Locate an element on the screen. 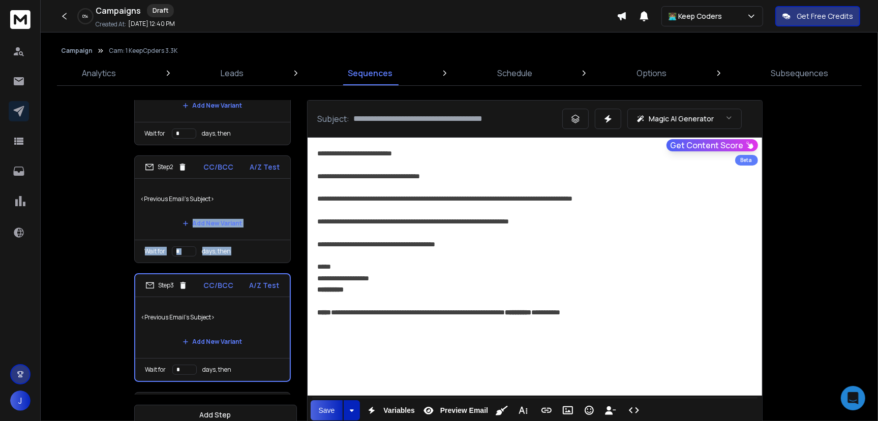  button: Code View is located at coordinates (634, 411).